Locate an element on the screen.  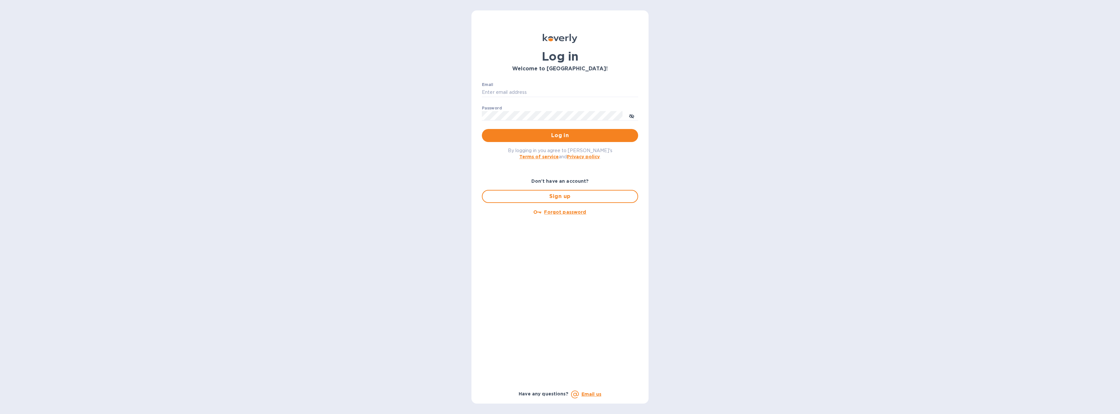
u: Forgot password is located at coordinates (565, 212).